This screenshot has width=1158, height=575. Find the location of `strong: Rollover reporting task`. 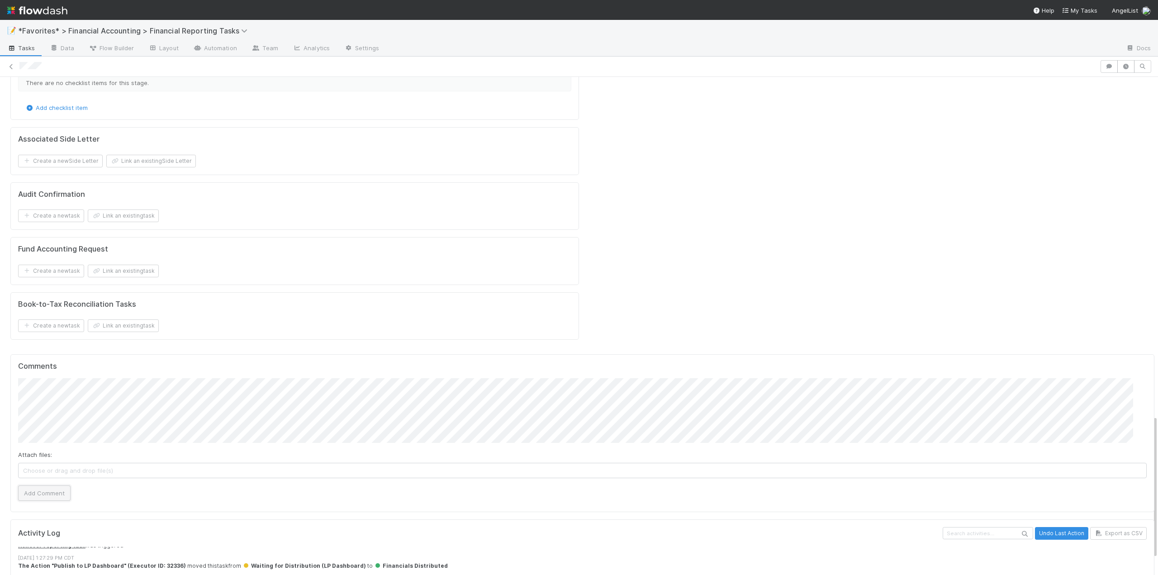

strong: Rollover reporting task is located at coordinates (52, 545).